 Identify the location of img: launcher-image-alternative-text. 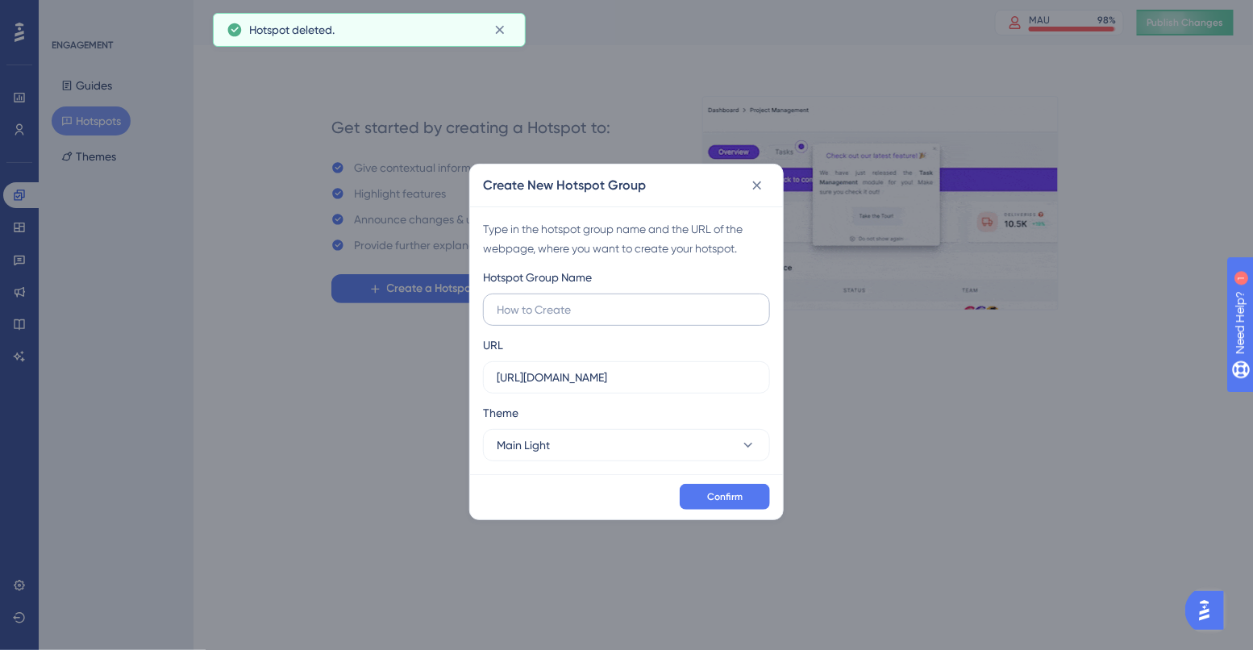
(19, 24).